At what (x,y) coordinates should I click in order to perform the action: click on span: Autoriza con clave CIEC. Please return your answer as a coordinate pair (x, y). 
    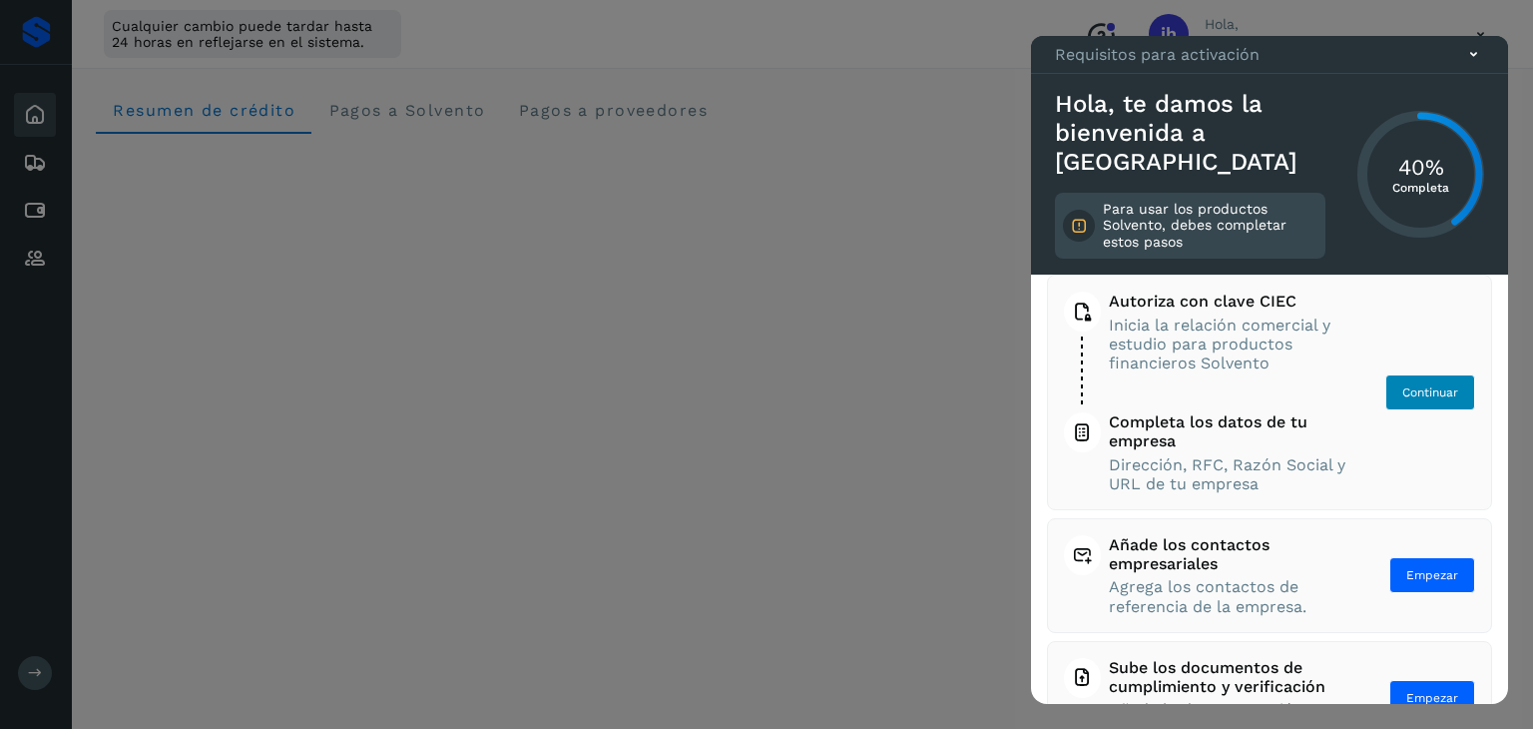
    Looking at the image, I should click on (1228, 300).